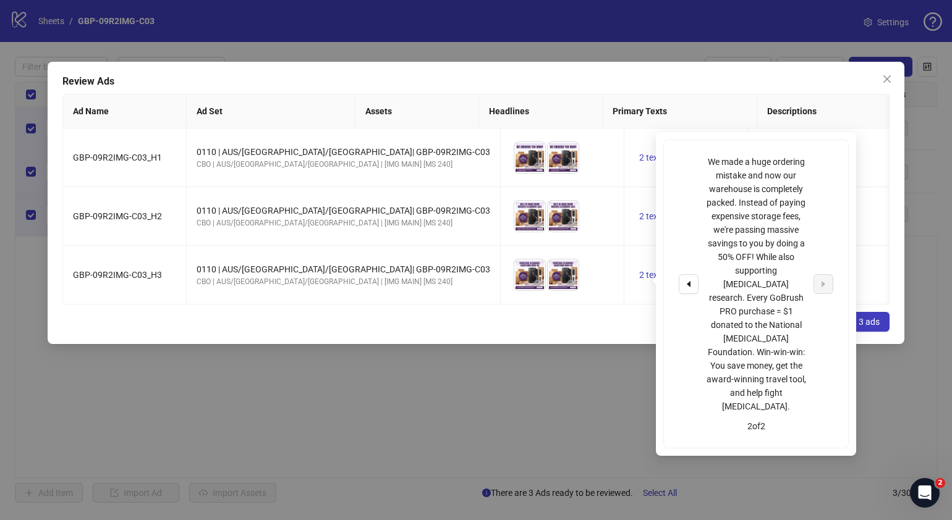 This screenshot has width=952, height=520. I want to click on span: caret-left, so click(689, 284).